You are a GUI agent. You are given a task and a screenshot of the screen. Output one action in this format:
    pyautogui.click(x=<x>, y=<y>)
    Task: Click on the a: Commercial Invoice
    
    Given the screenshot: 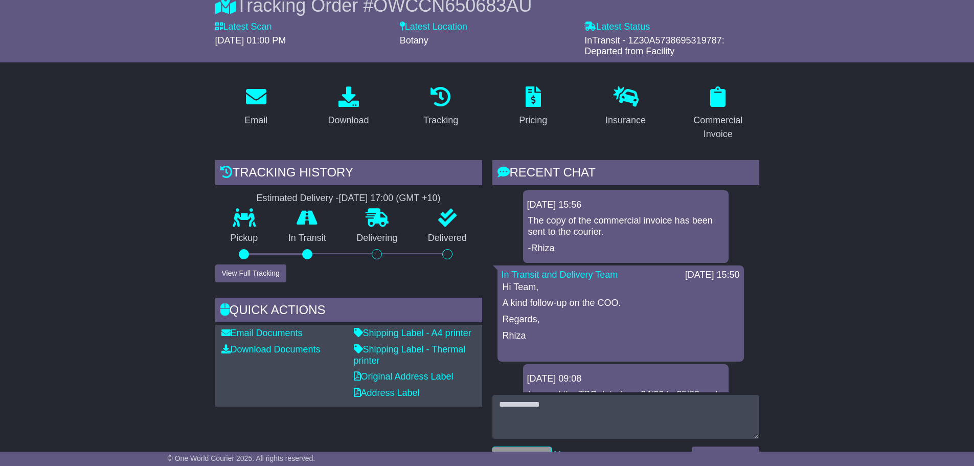 What is the action you would take?
    pyautogui.click(x=718, y=114)
    